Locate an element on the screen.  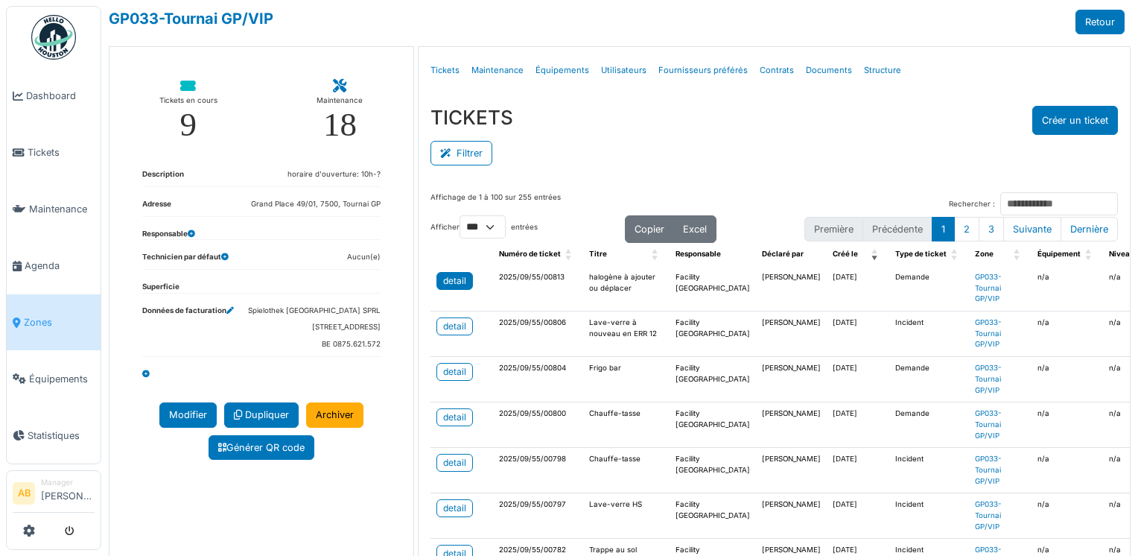
dt: Adresse is located at coordinates (156, 207).